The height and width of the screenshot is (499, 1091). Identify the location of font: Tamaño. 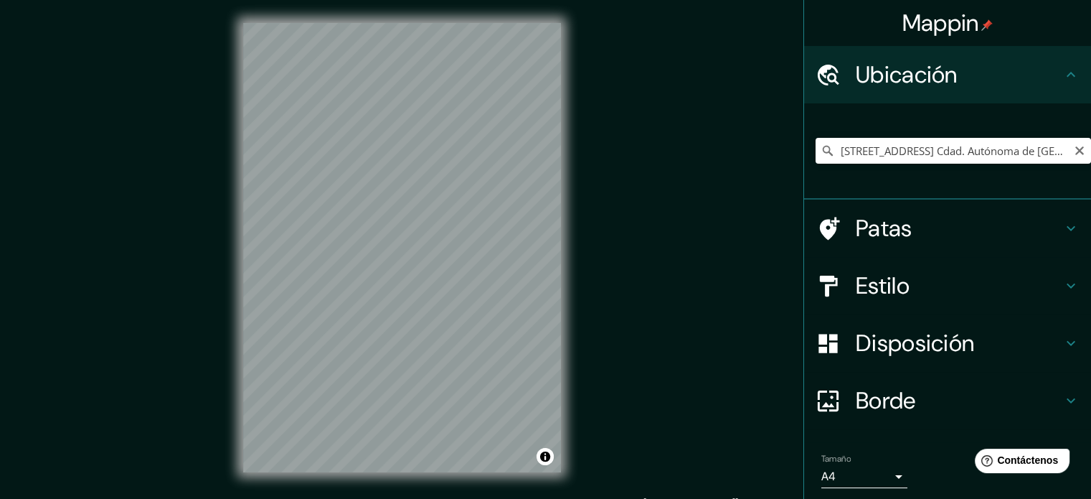
(836, 459).